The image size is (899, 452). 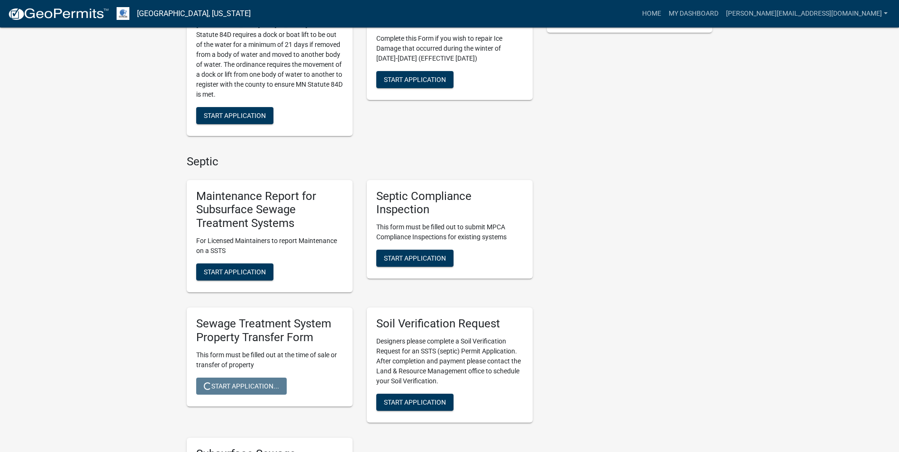 I want to click on img: Otter Tail County, Minnesota, so click(x=123, y=13).